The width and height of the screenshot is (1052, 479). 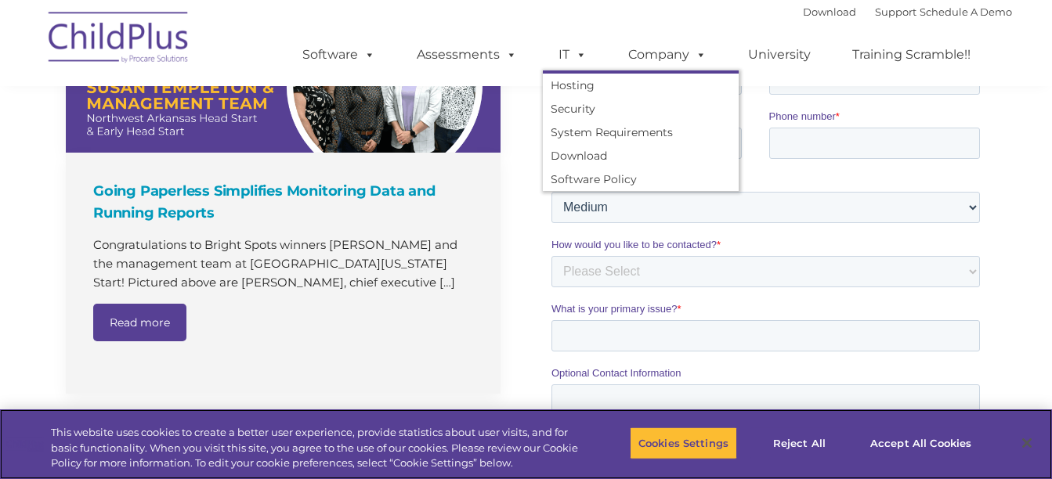 I want to click on div: This website uses cookies to create a better user experience, provide statistics about user visit..., so click(x=315, y=448).